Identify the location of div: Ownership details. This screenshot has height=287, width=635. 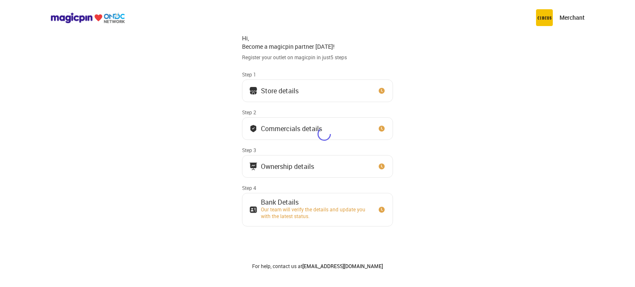
(287, 166).